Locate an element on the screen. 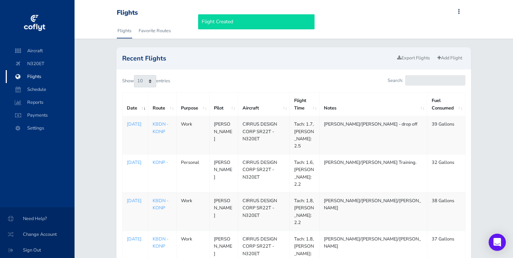 The image size is (513, 258). a: Export Flights is located at coordinates (413, 58).